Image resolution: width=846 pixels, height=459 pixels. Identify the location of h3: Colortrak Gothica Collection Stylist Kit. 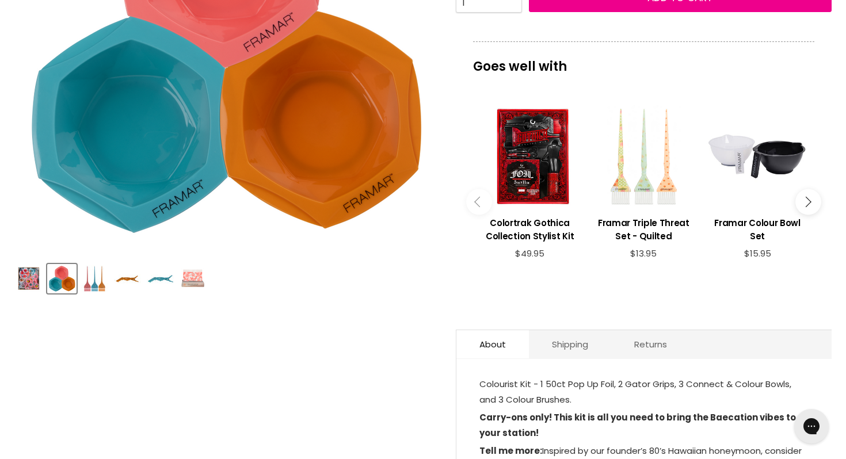
(530, 230).